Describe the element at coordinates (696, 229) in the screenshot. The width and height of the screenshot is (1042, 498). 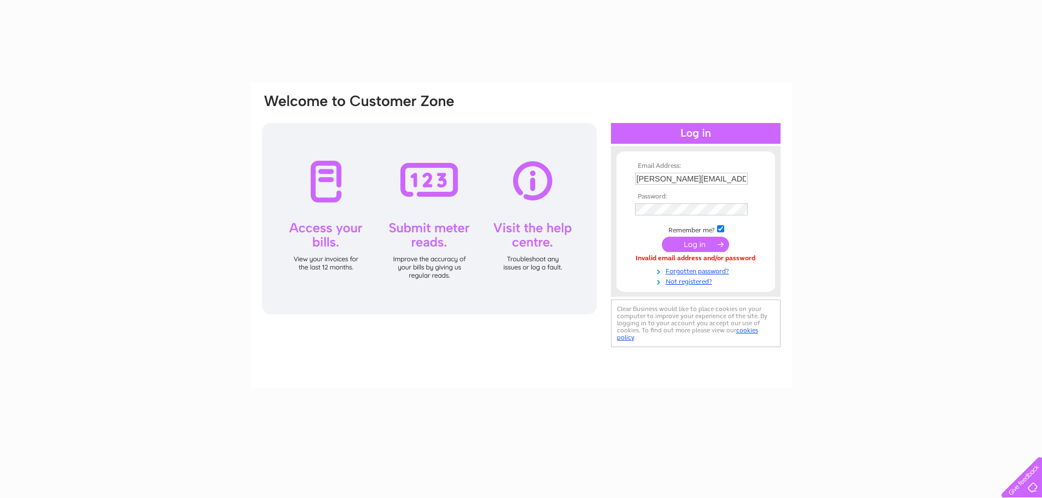
I see `td: Remember me?` at that location.